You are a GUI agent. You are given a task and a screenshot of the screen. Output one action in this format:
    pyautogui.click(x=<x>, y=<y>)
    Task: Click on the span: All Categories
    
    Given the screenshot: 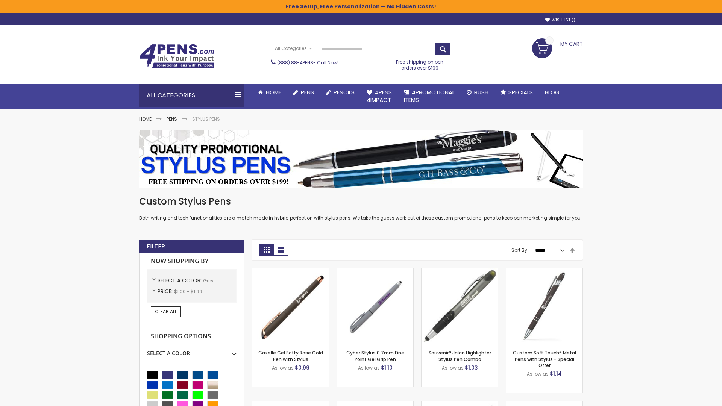 What is the action you would take?
    pyautogui.click(x=294, y=48)
    